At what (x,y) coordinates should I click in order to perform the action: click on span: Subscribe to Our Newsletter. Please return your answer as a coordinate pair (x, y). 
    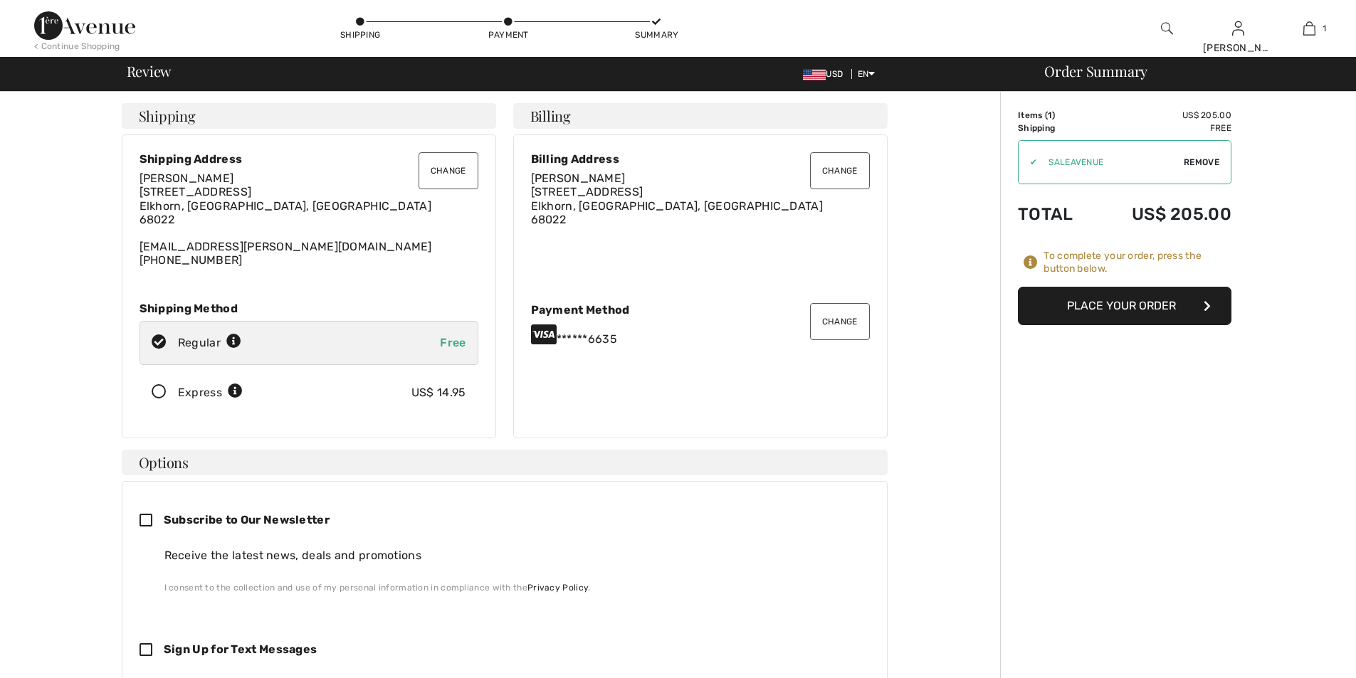
    Looking at the image, I should click on (246, 520).